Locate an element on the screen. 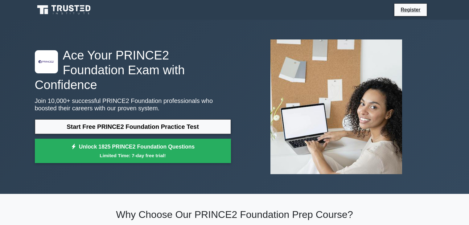 The width and height of the screenshot is (469, 225). small: Limited Time: 7-day free trial! is located at coordinates (133, 155).